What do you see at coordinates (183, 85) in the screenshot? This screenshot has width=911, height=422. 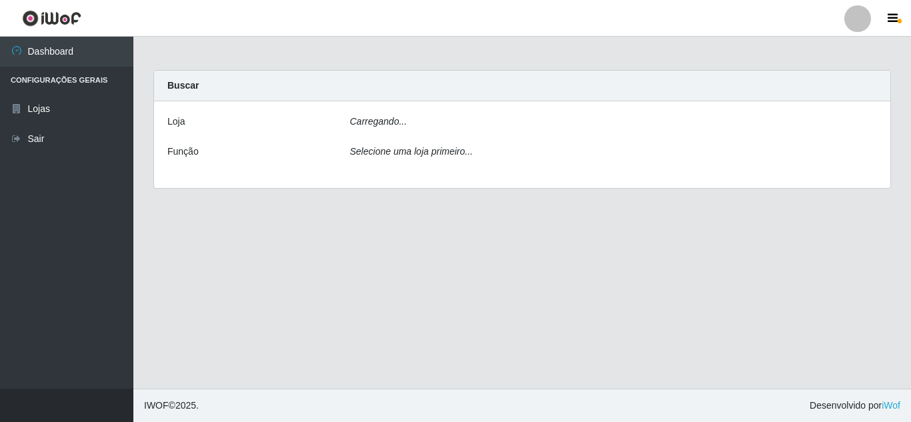 I see `strong: Buscar` at bounding box center [183, 85].